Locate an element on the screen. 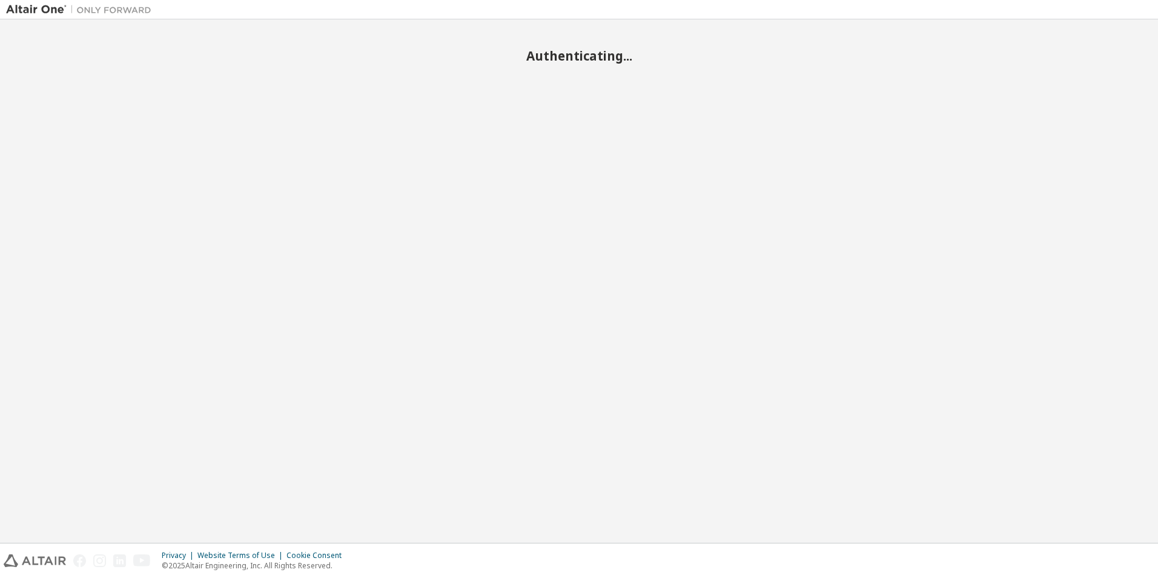  img: instagram.svg is located at coordinates (99, 560).